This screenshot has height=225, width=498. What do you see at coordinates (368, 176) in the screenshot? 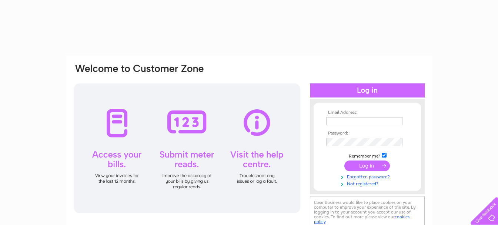
I see `a: Forgotten password?` at bounding box center [368, 176].